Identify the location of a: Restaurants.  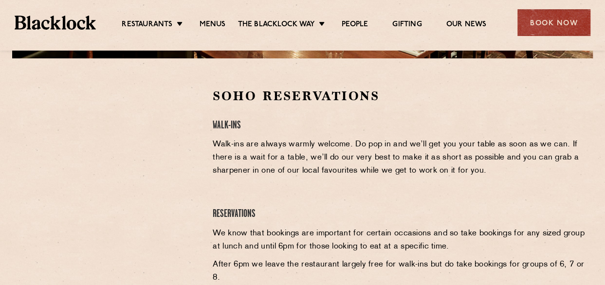
(147, 25).